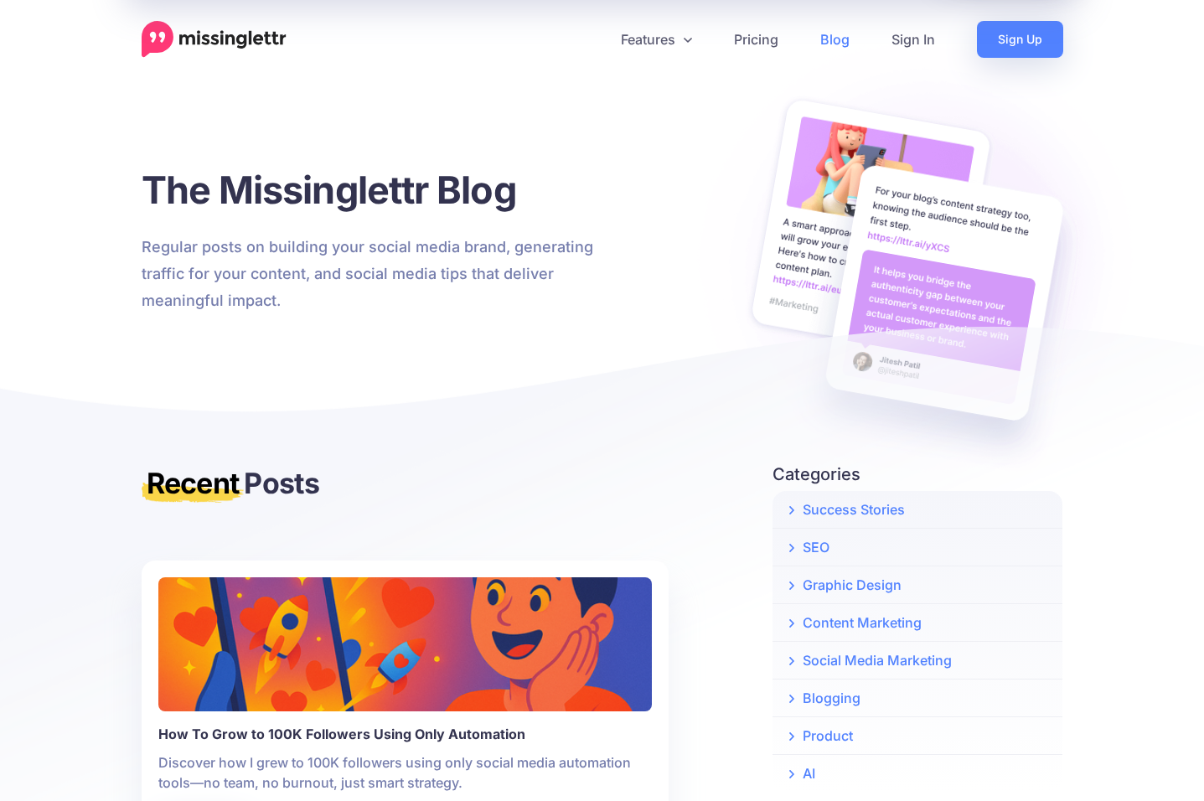  What do you see at coordinates (756, 39) in the screenshot?
I see `a: Pricing` at bounding box center [756, 39].